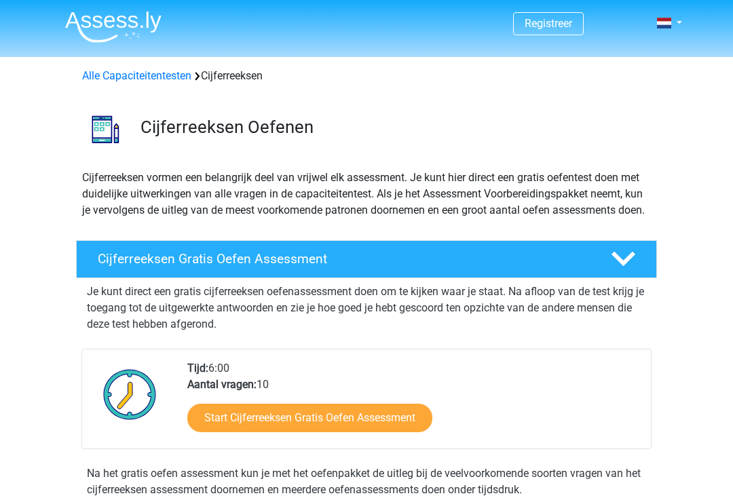 Image resolution: width=733 pixels, height=498 pixels. Describe the element at coordinates (367, 482) in the screenshot. I see `div: Na het gratis oefen assessment kun je met het oefenpakket de uitleg bij de veelvoorkomende soorte...` at that location.